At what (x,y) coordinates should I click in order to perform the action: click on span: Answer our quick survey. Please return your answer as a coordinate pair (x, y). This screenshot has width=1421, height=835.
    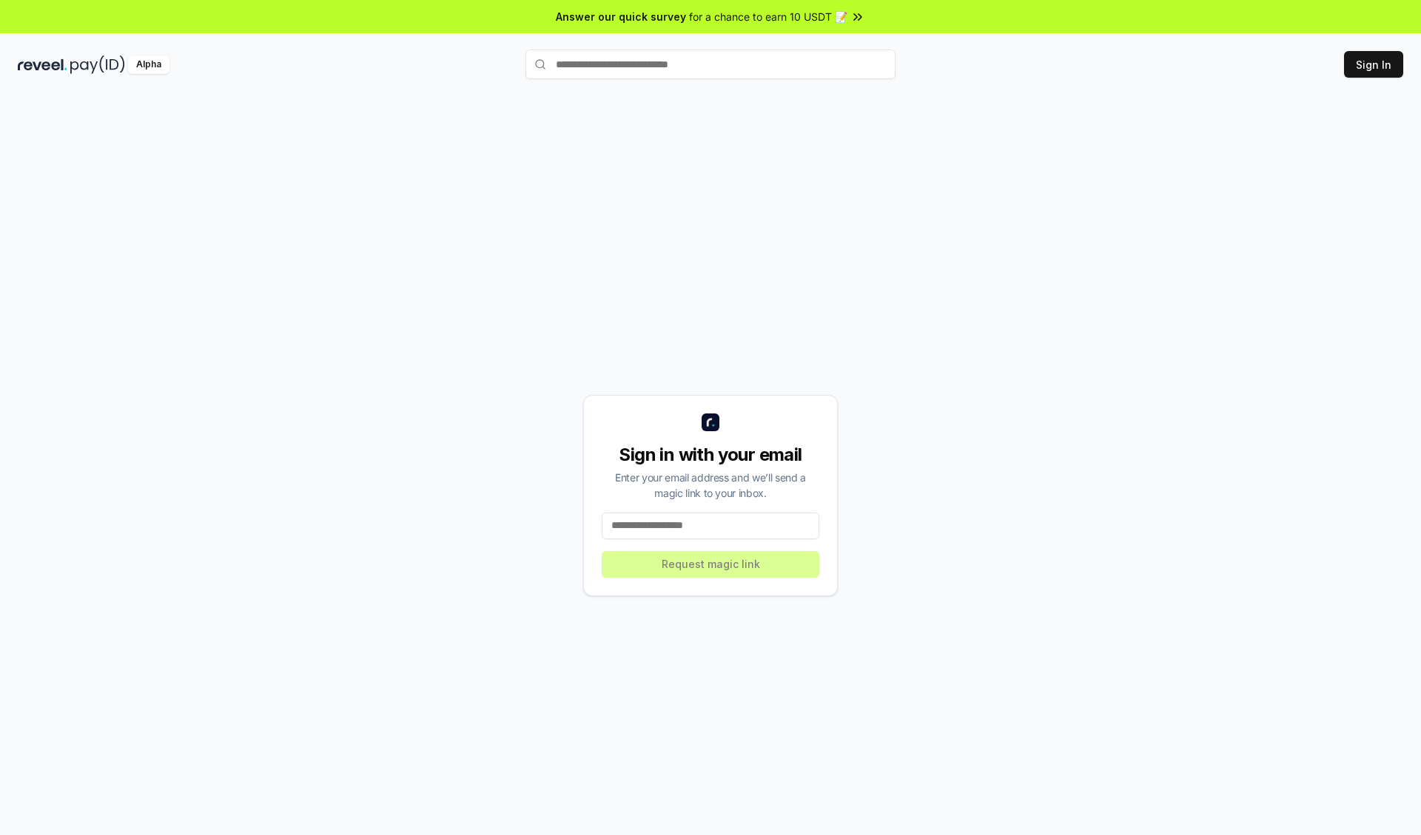
    Looking at the image, I should click on (621, 16).